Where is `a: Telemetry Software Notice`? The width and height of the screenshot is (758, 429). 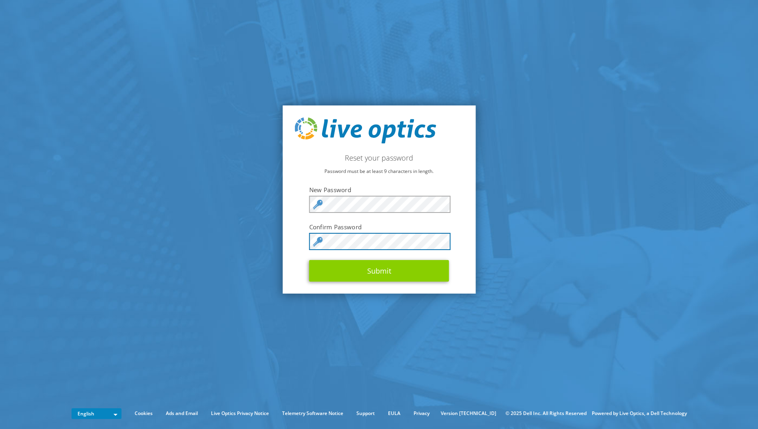
a: Telemetry Software Notice is located at coordinates (312, 414).